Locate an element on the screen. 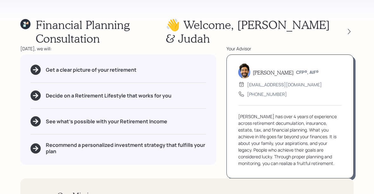  div: Your Advisor is located at coordinates (290, 48).